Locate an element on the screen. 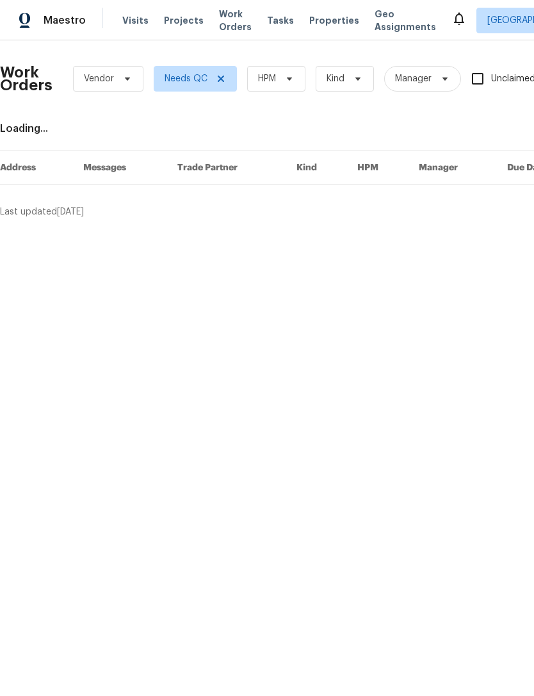 This screenshot has width=534, height=696. th: Messages is located at coordinates (120, 168).